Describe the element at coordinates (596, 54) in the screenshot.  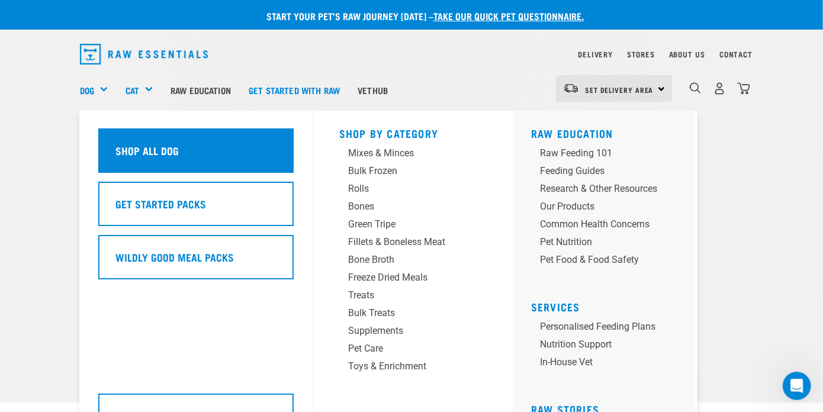
I see `a: Delivery` at that location.